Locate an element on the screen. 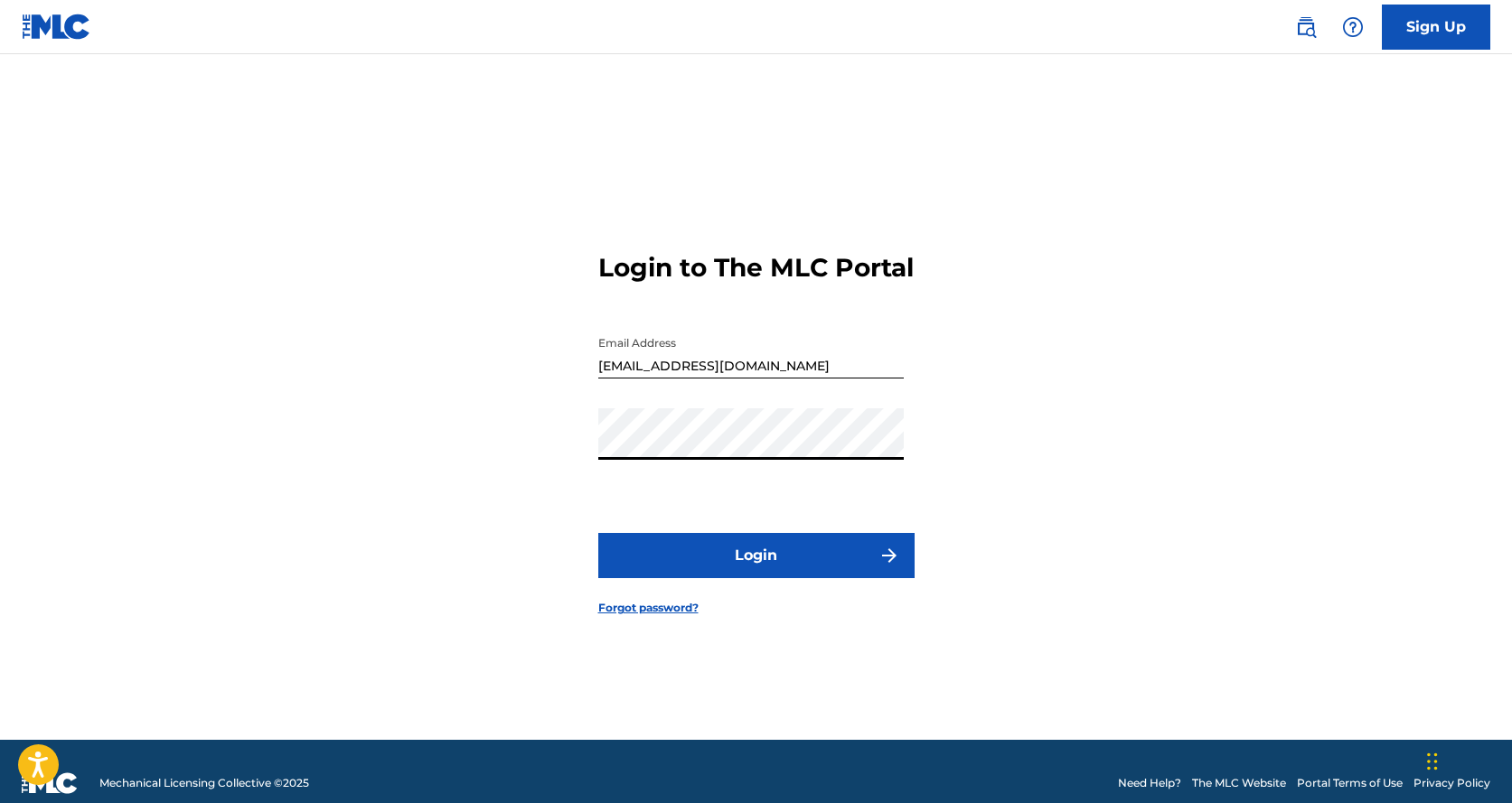 The width and height of the screenshot is (1512, 803). img: logo is located at coordinates (49, 783).